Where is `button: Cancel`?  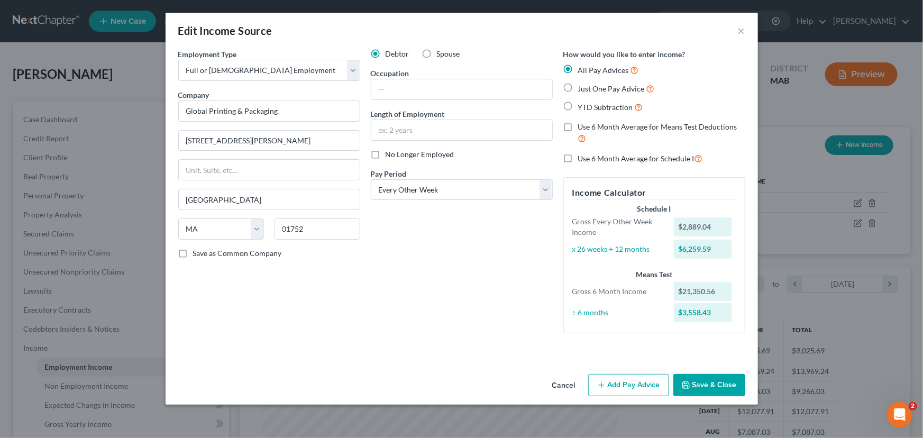
button: Cancel is located at coordinates (564, 386).